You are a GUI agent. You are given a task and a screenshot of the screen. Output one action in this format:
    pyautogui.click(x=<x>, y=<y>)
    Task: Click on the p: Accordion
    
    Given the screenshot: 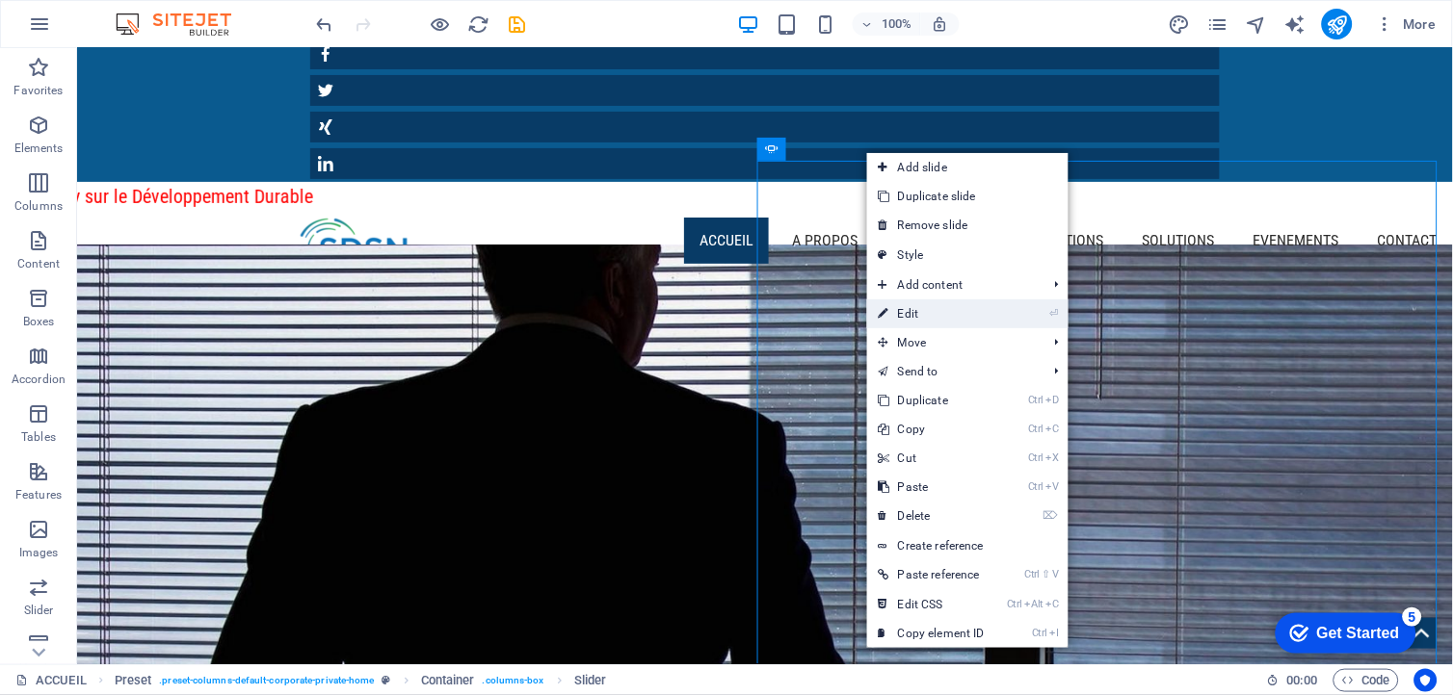 What is the action you would take?
    pyautogui.click(x=39, y=380)
    